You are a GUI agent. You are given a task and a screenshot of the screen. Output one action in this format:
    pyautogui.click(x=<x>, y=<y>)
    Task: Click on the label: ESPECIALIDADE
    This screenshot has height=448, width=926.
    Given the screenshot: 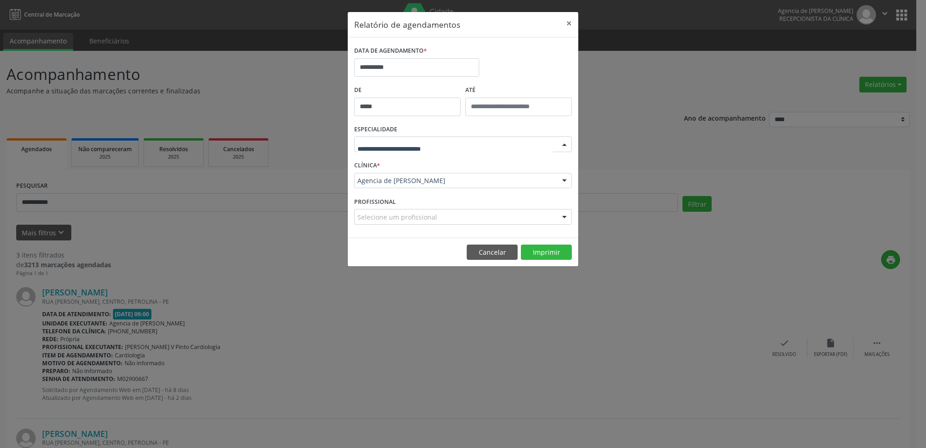 What is the action you would take?
    pyautogui.click(x=375, y=130)
    